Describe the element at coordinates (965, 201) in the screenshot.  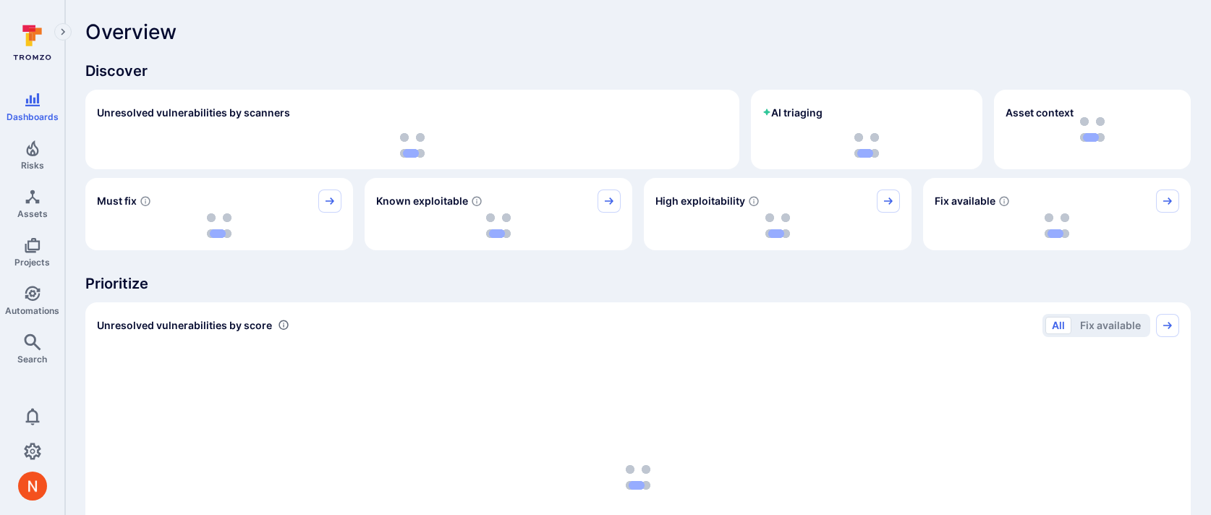
I see `span: Fix available` at that location.